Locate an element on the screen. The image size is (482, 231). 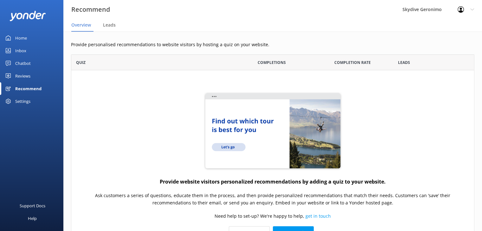
h4: Provide website visitors personalized recommendations by adding a quiz to your website. is located at coordinates (272, 182).